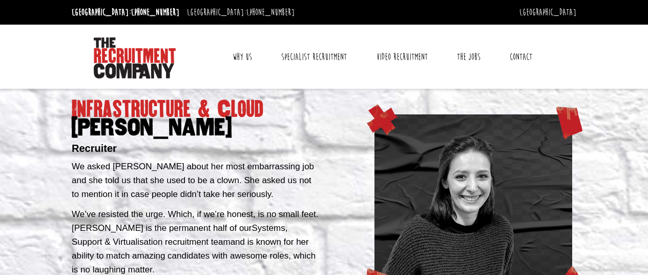 Image resolution: width=648 pixels, height=275 pixels. Describe the element at coordinates (196, 148) in the screenshot. I see `h2: Recruiter` at that location.